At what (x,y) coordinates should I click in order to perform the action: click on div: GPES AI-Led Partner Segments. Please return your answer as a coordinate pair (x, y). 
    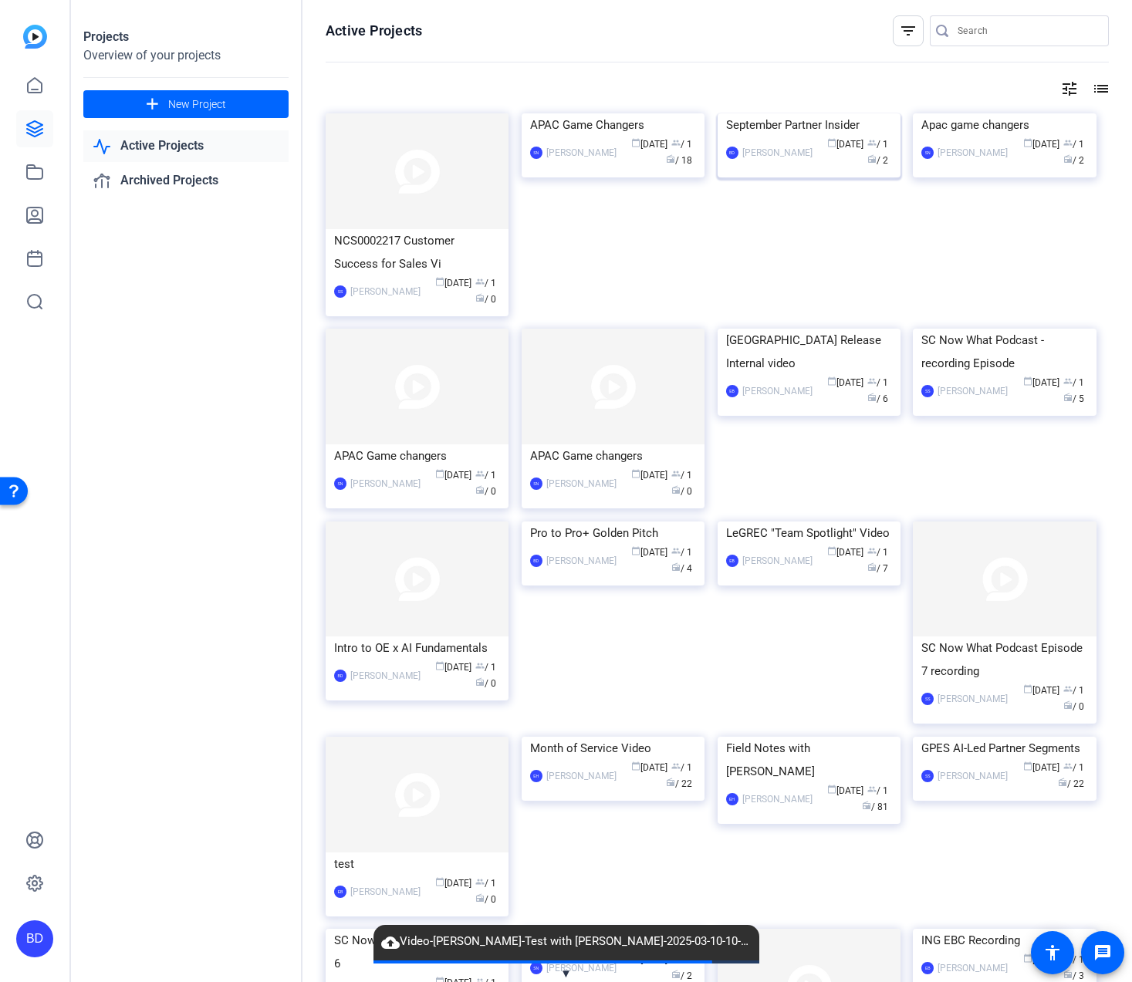
    Looking at the image, I should click on (1004, 748).